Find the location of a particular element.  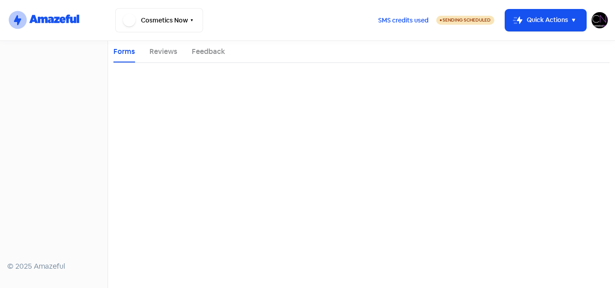

span: Sending Scheduled is located at coordinates (466, 20).